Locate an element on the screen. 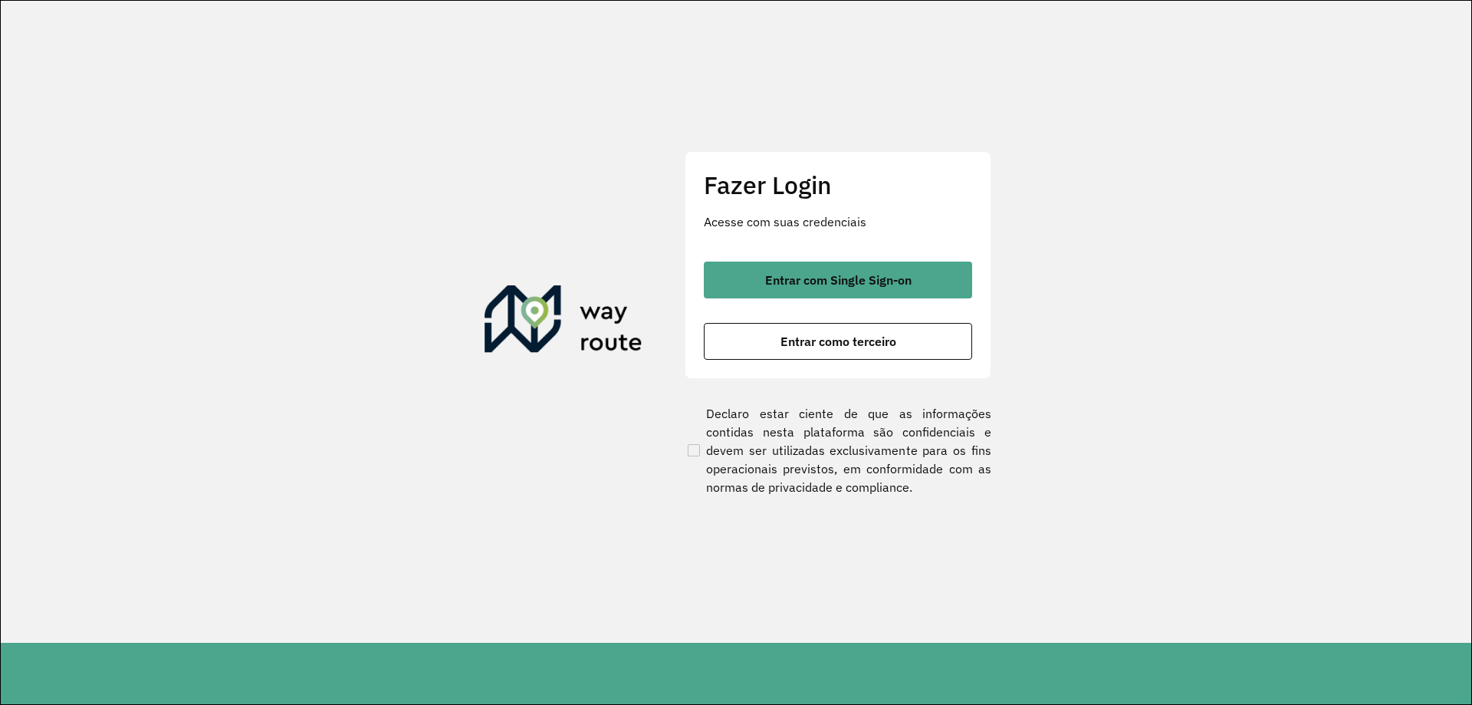  span: Entrar com Single Sign-on is located at coordinates (838, 280).